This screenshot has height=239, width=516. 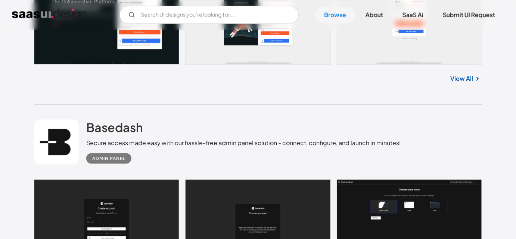 I want to click on a: About, so click(x=374, y=15).